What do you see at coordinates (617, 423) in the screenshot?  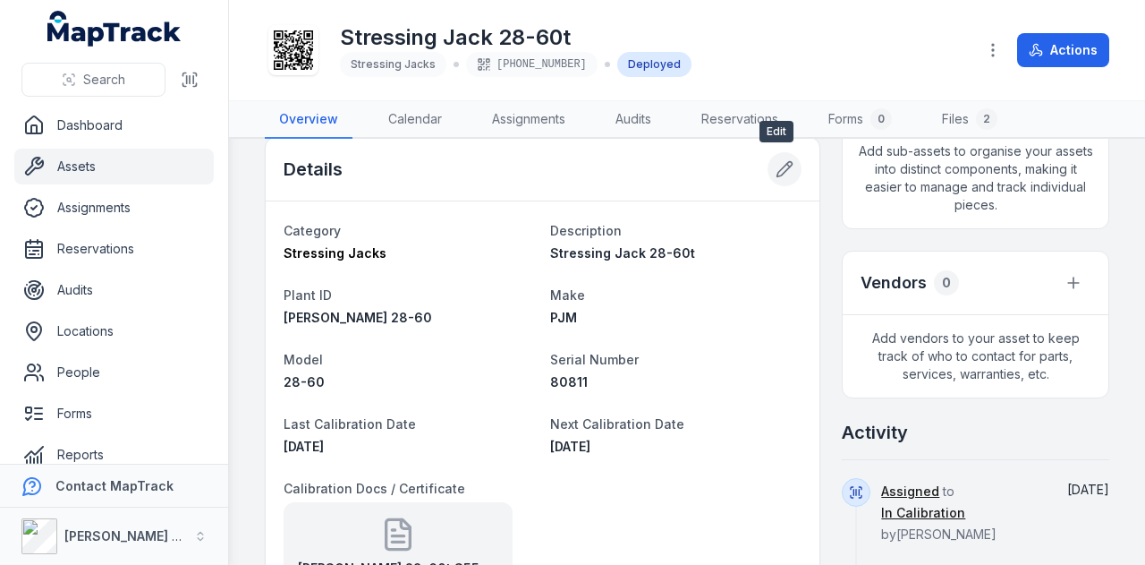 I see `span: Next Calibration Date` at bounding box center [617, 423].